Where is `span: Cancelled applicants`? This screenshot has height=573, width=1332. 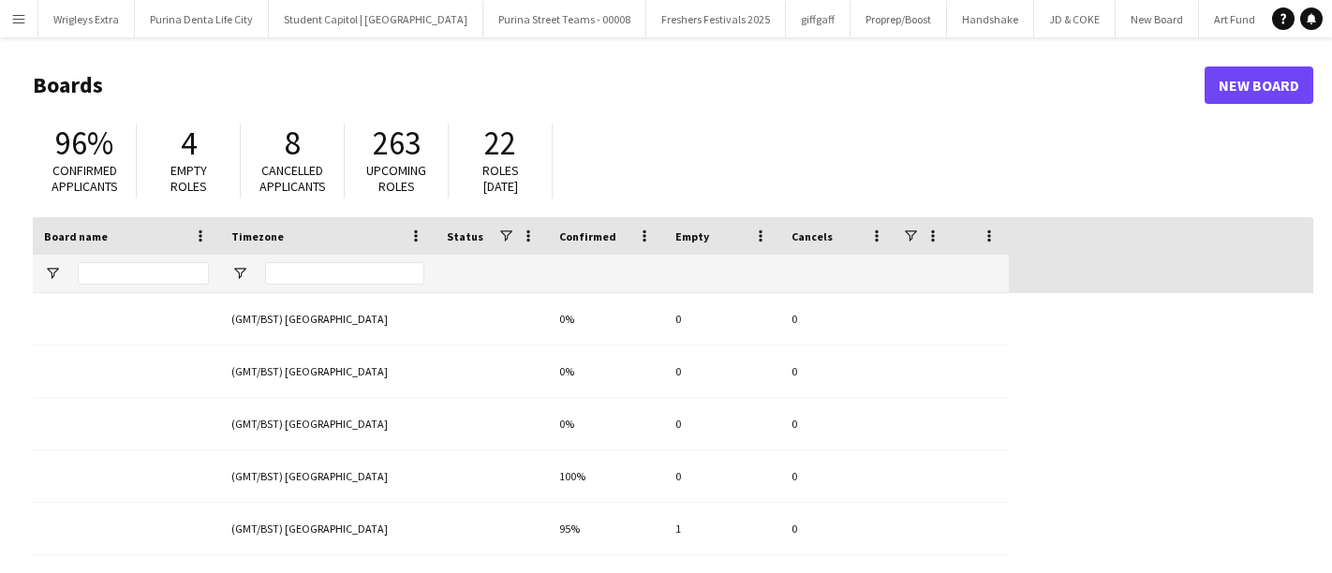 span: Cancelled applicants is located at coordinates (292, 178).